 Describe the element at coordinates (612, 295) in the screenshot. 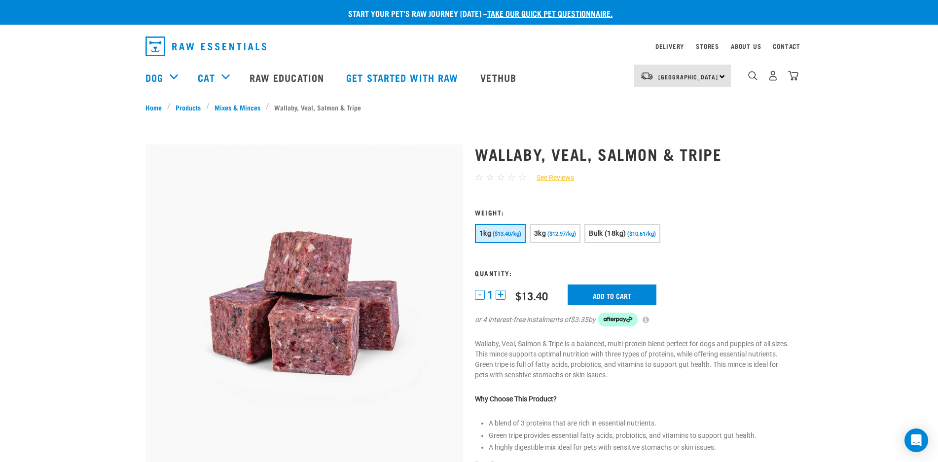

I see `input: Add to cart` at that location.